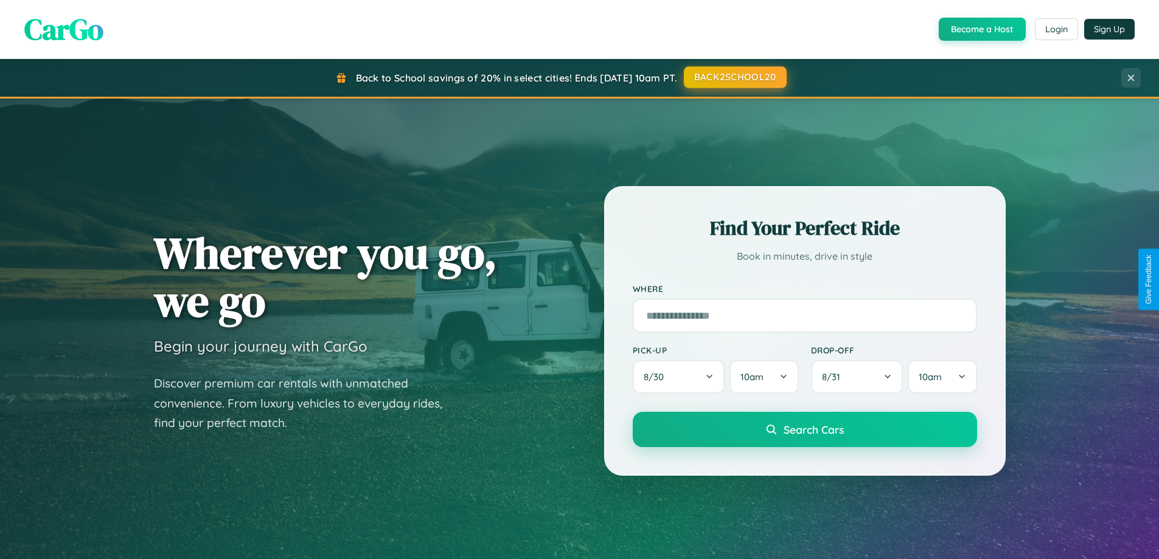  Describe the element at coordinates (805, 228) in the screenshot. I see `h2: Find Your Perfect Ride` at that location.